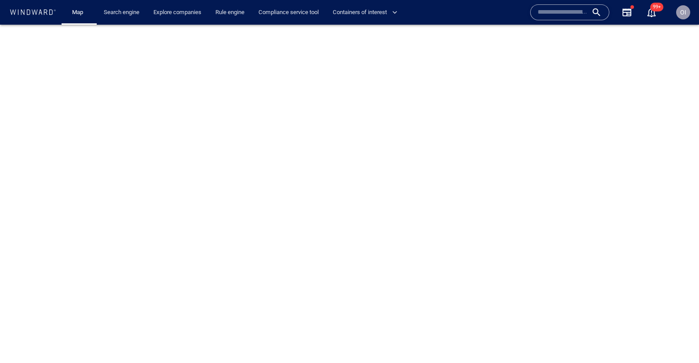 The image size is (699, 363). I want to click on span: Containers of interest, so click(365, 12).